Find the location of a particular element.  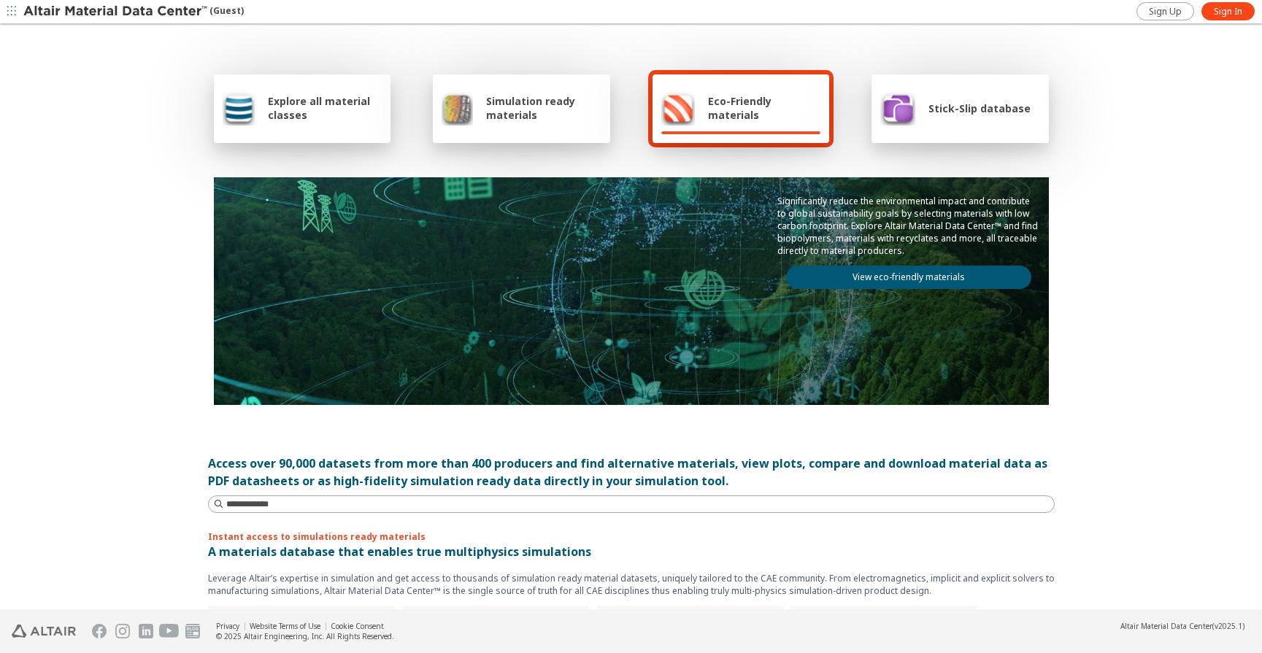

a: Website Terms of Use is located at coordinates (285, 626).